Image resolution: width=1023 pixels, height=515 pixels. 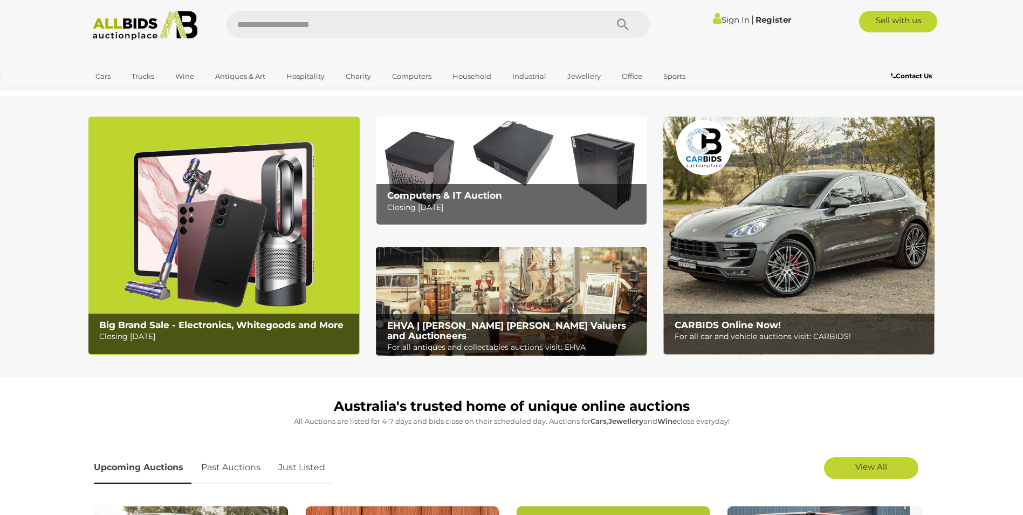 I want to click on a: View All, so click(x=871, y=468).